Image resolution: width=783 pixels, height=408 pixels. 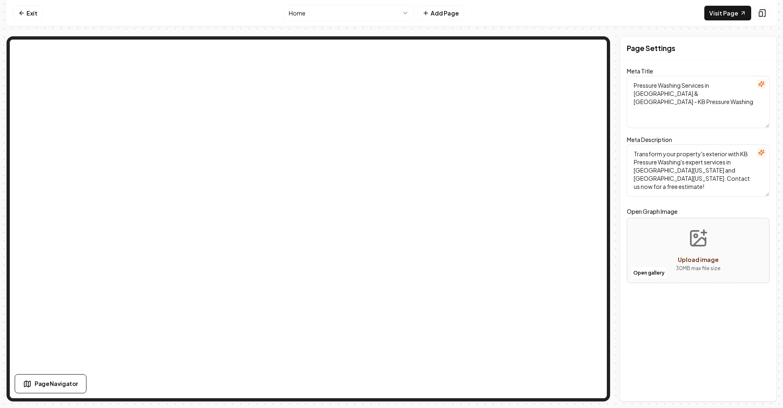 I want to click on button: Add Page, so click(x=440, y=13).